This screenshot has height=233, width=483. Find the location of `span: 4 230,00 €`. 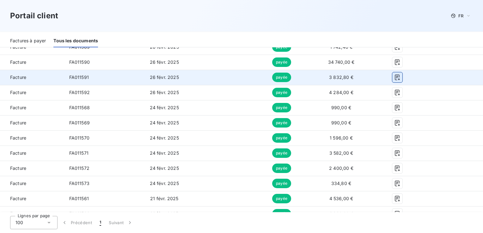

span: 4 230,00 € is located at coordinates (341, 214).